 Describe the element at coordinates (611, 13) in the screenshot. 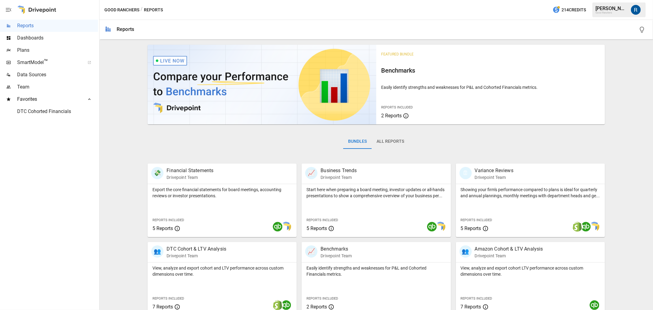

I see `div: Good Ranchers` at that location.